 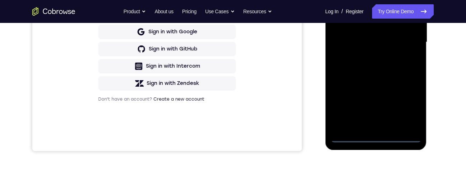 I want to click on h1: Sign in to your account, so click(x=135, y=54).